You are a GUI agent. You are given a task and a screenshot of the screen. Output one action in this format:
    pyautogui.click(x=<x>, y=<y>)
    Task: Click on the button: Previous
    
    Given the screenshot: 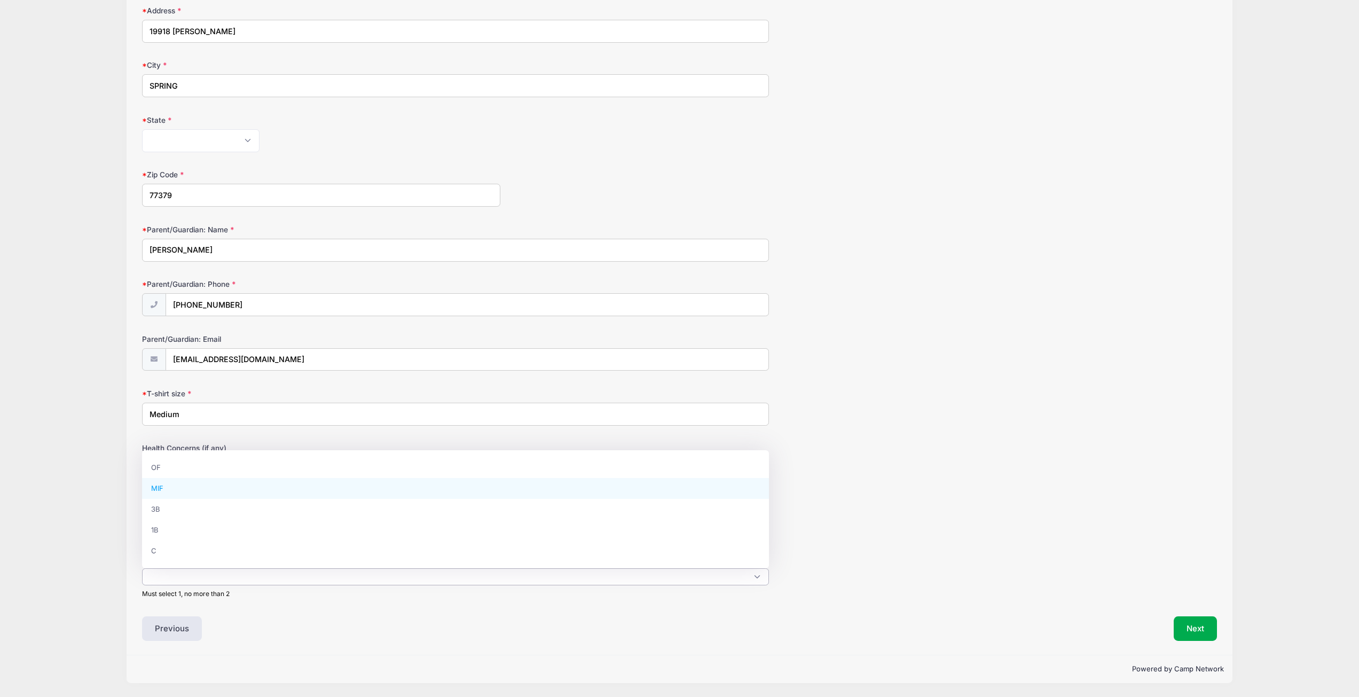 What is the action you would take?
    pyautogui.click(x=172, y=628)
    